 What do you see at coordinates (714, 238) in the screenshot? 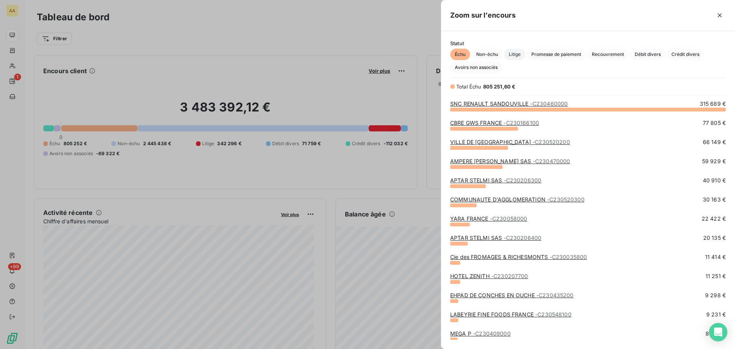
I see `span: 20 135 €` at bounding box center [714, 238].